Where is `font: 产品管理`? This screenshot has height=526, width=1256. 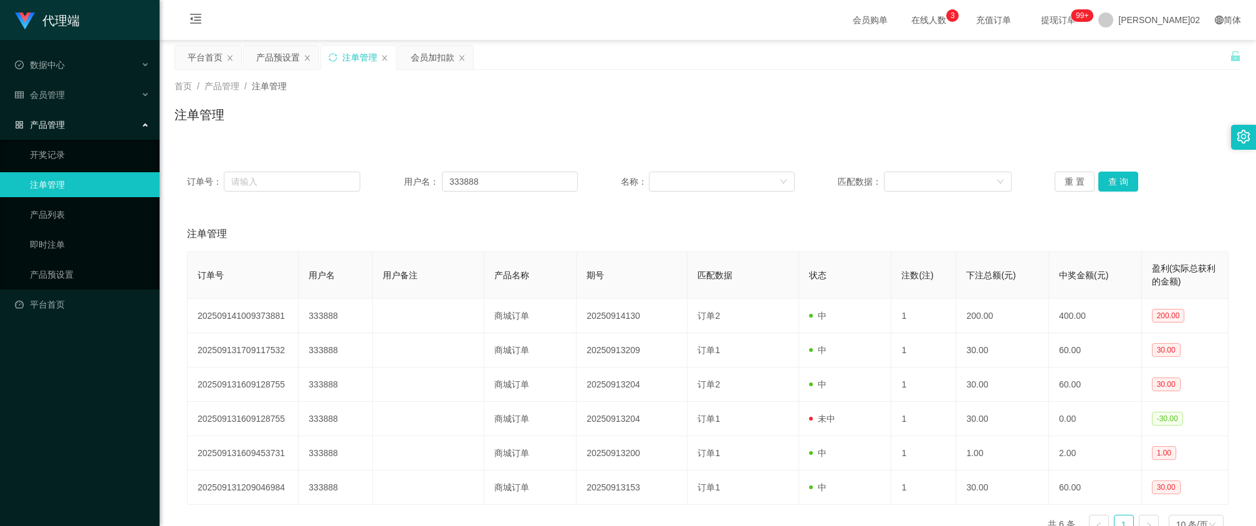
font: 产品管理 is located at coordinates (47, 125).